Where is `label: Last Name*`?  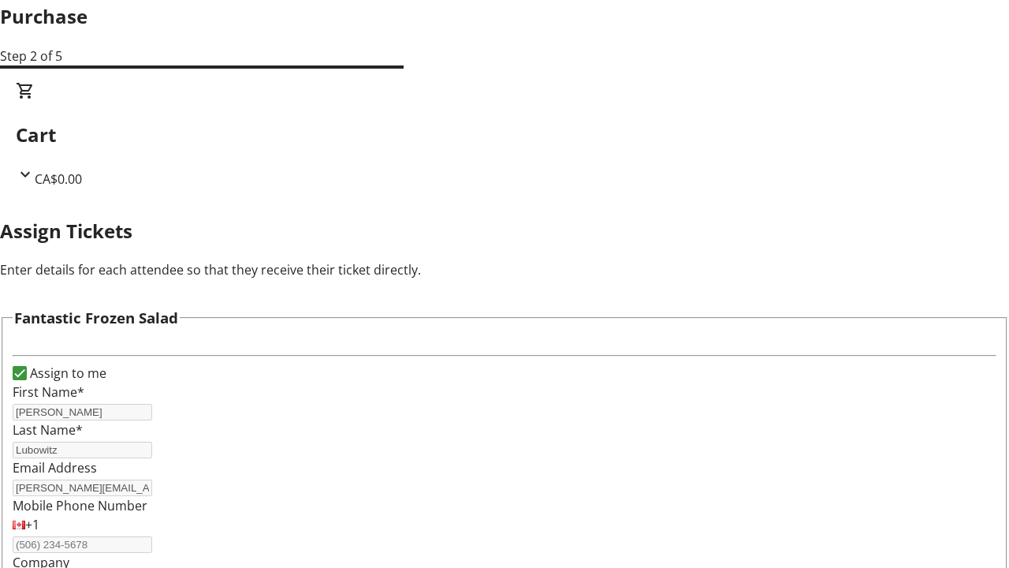 label: Last Name* is located at coordinates (47, 430).